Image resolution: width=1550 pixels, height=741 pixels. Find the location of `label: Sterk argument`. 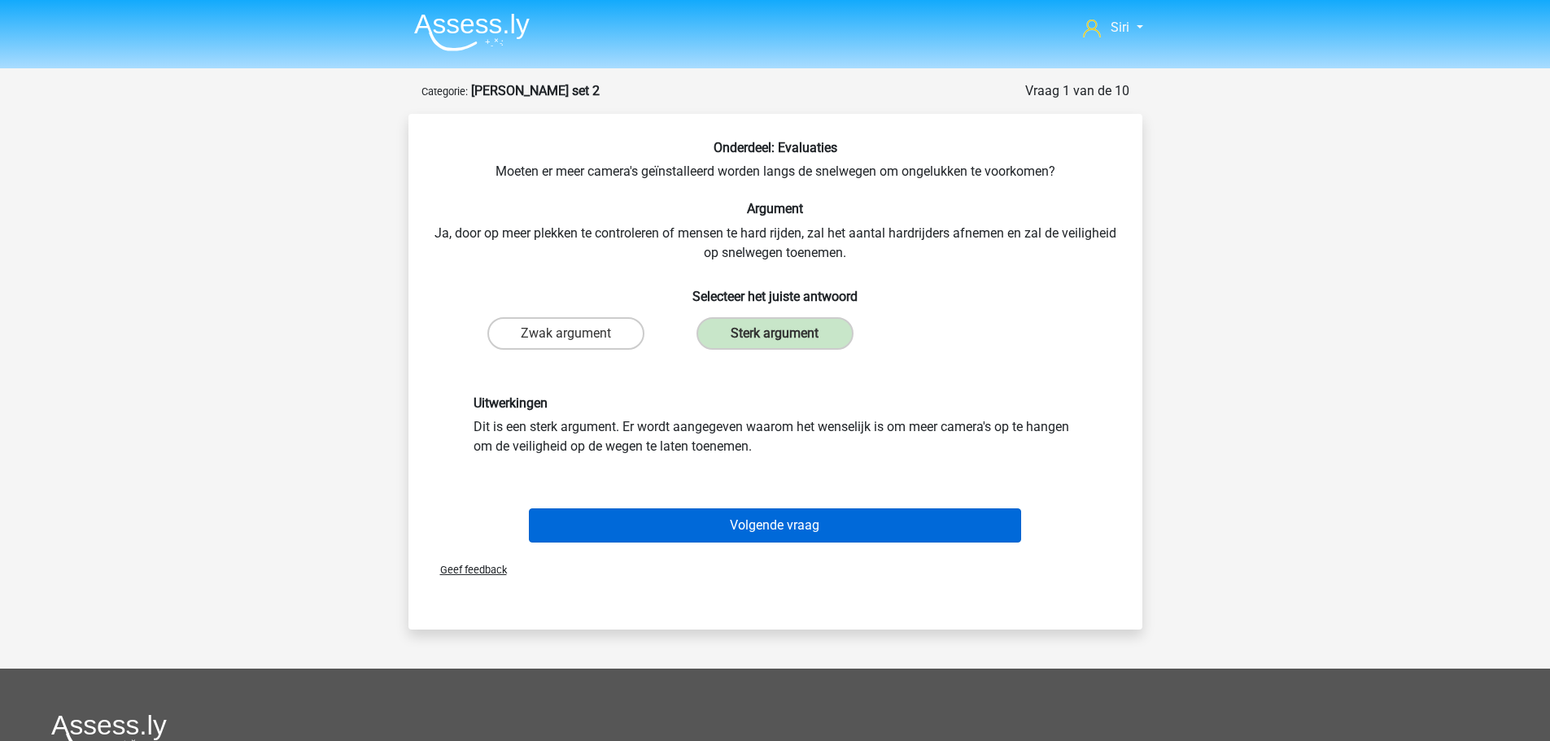

label: Sterk argument is located at coordinates (775, 334).